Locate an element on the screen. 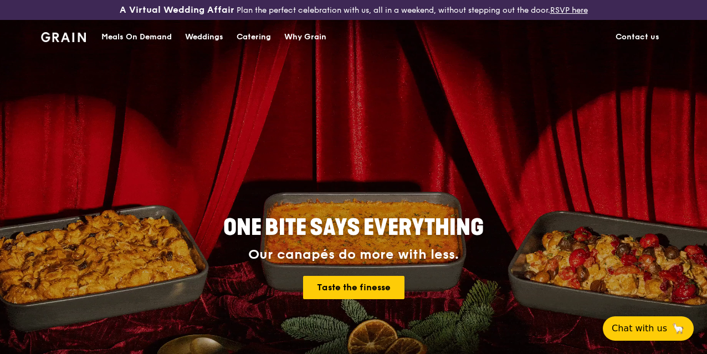 The image size is (707, 354). div: Our canapés do more with less. is located at coordinates (354, 255).